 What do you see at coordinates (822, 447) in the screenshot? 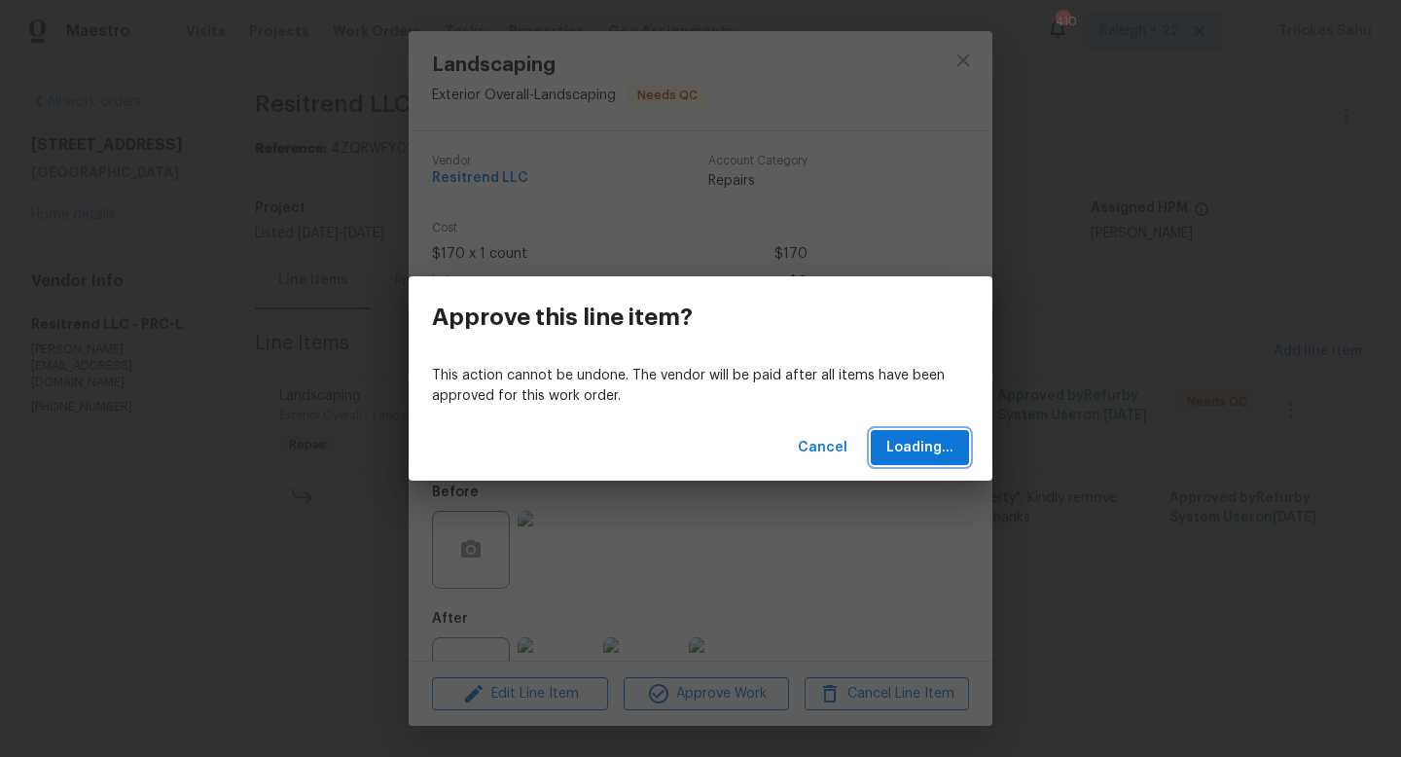
I see `button: Cancel` at bounding box center [822, 447].